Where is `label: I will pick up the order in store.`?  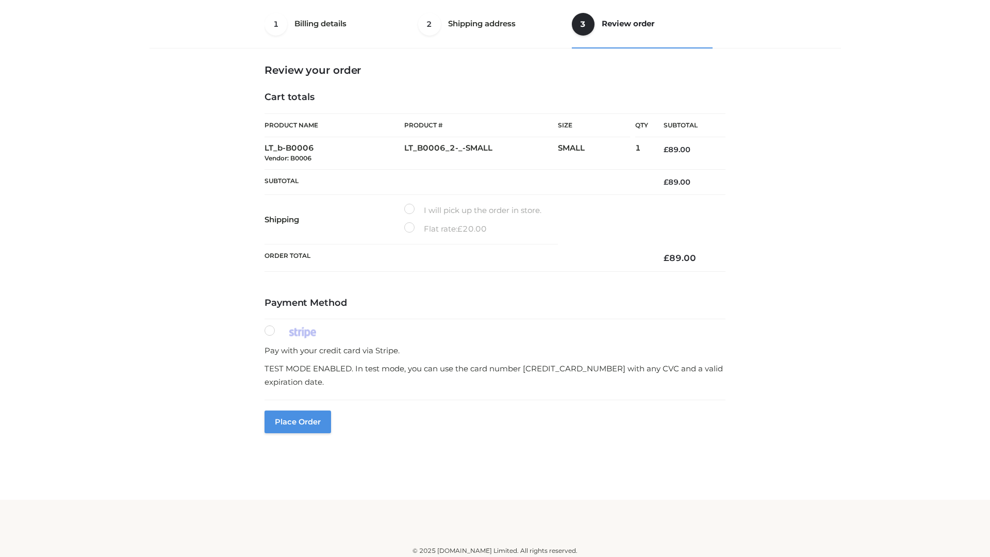 label: I will pick up the order in store. is located at coordinates (473, 210).